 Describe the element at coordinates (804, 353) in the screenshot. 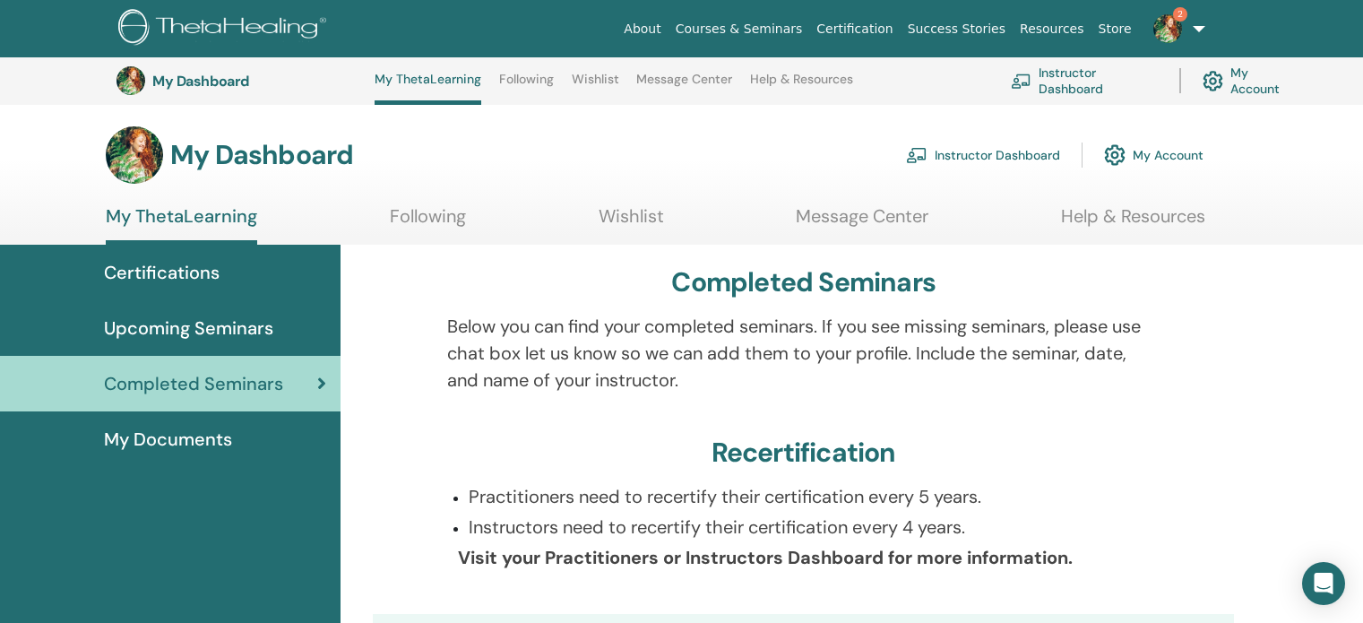

I see `p: Below you can find your completed seminars. If you see missing seminars, please use chat box let ...` at that location.